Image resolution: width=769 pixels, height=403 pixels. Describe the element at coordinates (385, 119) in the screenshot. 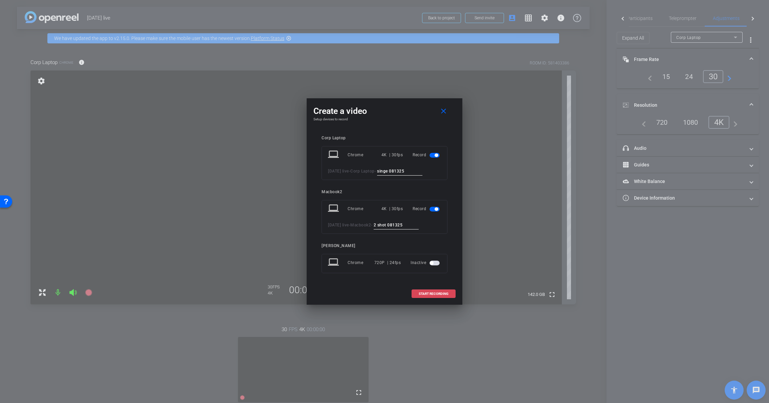

I see `h4: Setup devices to record` at that location.